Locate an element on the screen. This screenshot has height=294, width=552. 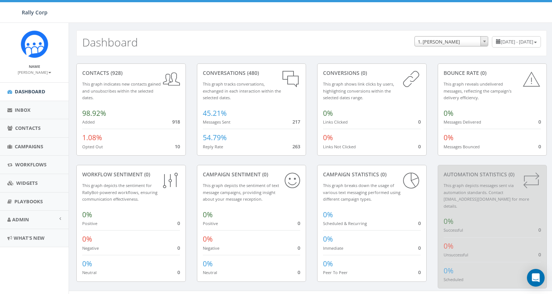
span: 918 is located at coordinates (176, 122).